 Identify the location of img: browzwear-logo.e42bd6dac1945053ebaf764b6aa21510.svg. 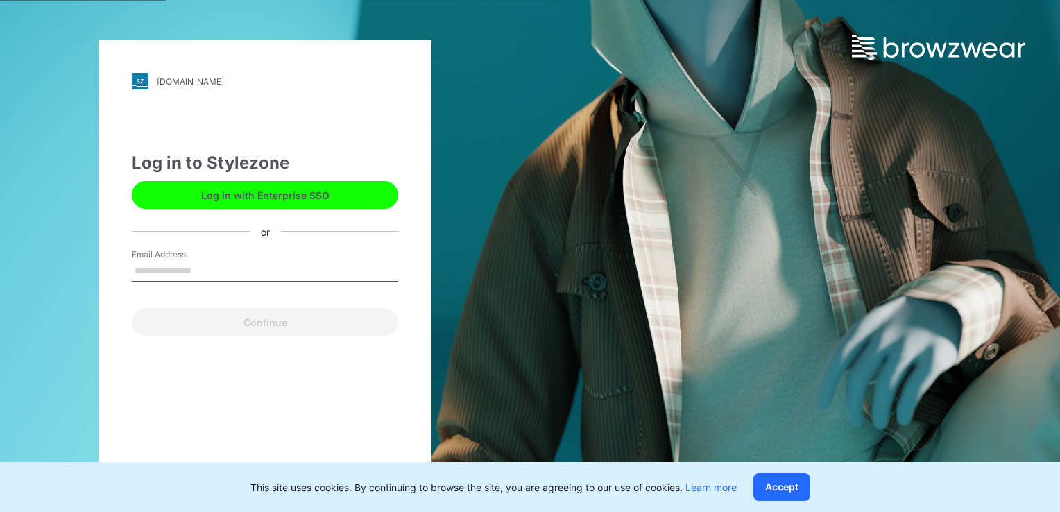
(939, 47).